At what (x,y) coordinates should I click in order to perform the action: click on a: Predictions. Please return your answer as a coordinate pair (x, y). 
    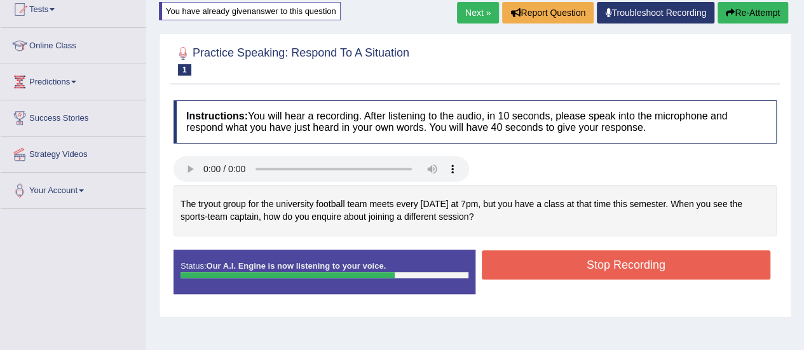
    Looking at the image, I should click on (73, 80).